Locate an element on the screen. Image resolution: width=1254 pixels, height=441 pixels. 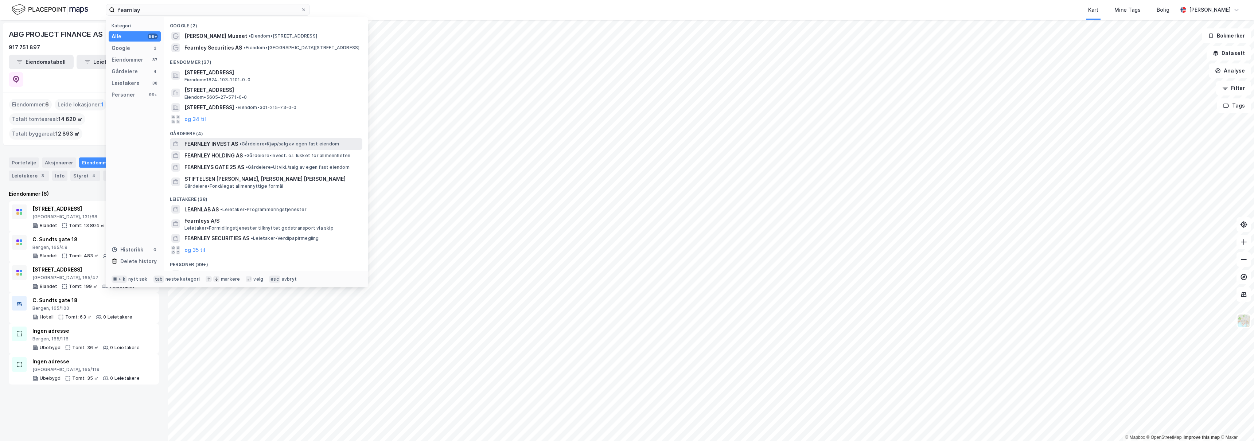
div: Historikk is located at coordinates (127, 250).